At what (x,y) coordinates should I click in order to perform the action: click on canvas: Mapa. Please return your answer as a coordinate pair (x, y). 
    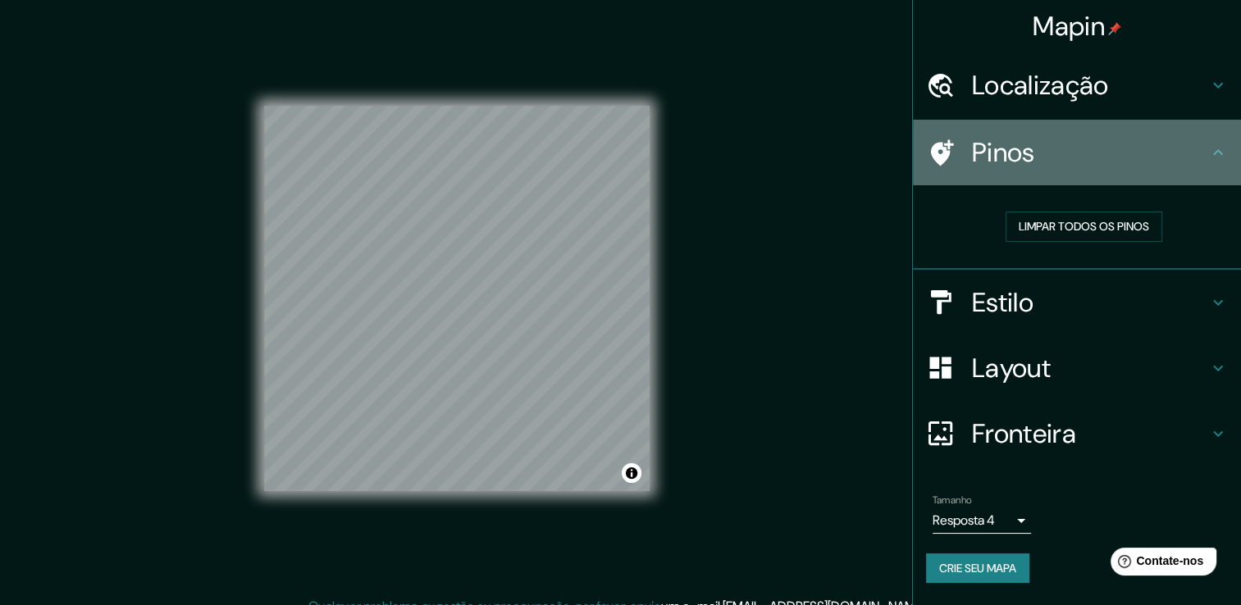
    Looking at the image, I should click on (457, 298).